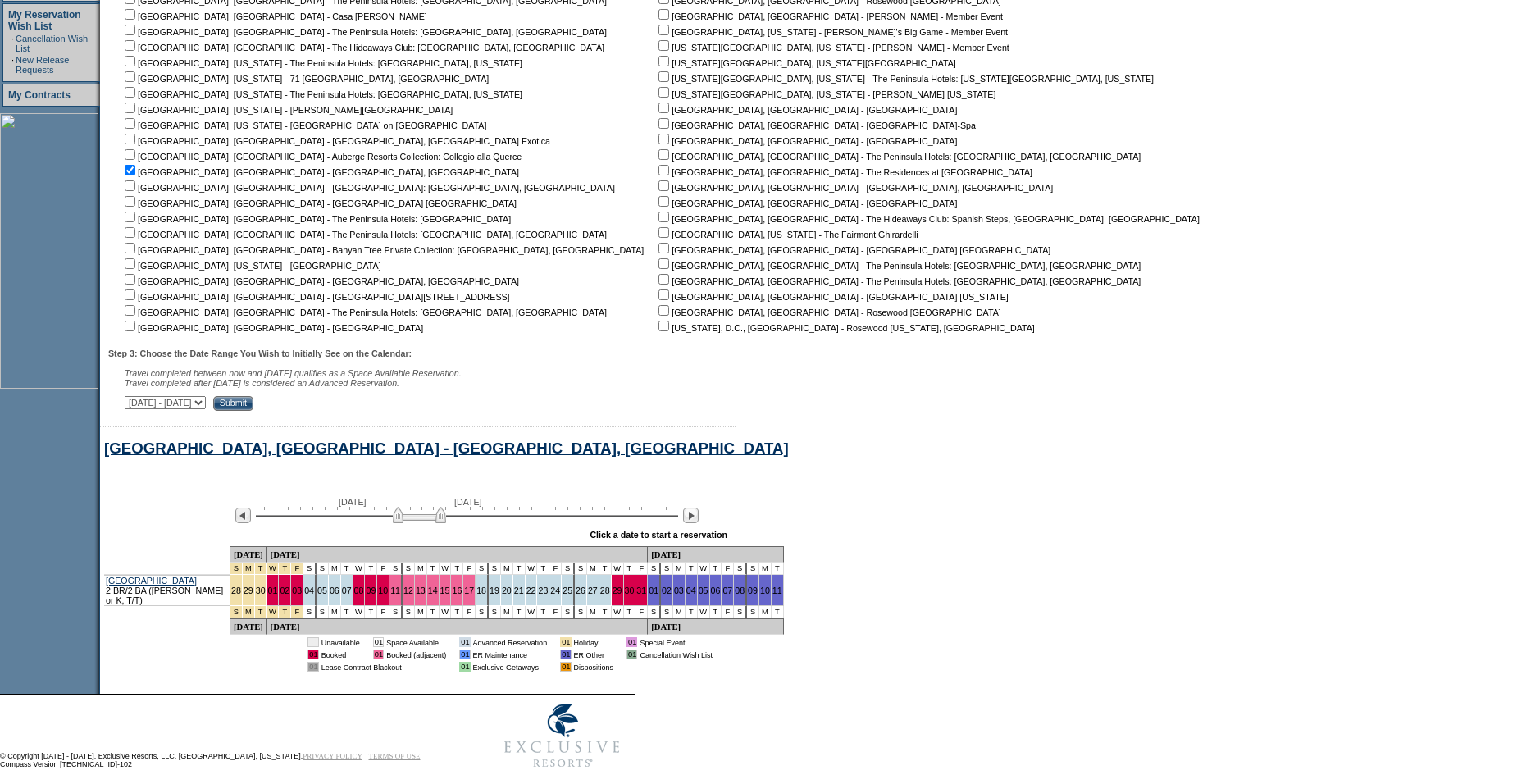 The width and height of the screenshot is (1517, 784). I want to click on a: 03, so click(679, 590).